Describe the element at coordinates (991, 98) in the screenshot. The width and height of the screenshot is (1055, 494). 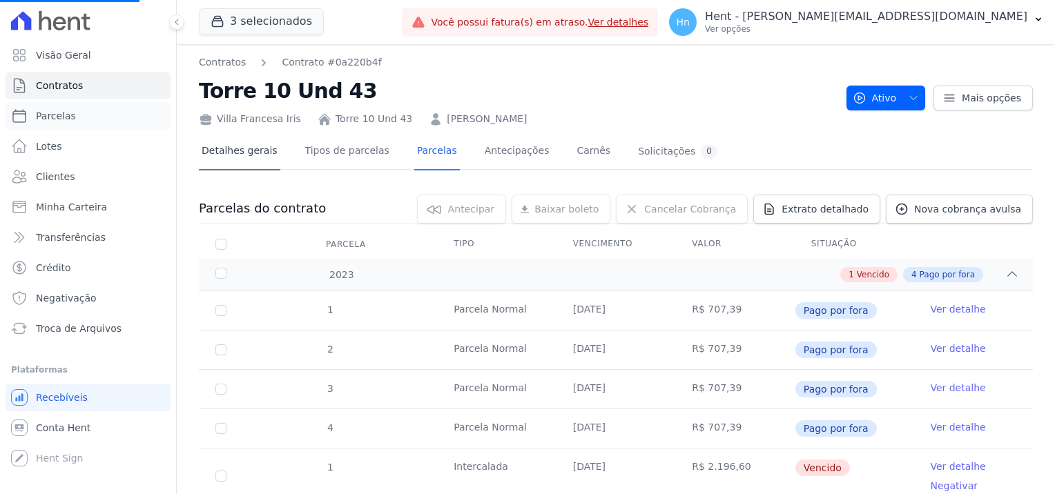
I see `span: Mais opções` at that location.